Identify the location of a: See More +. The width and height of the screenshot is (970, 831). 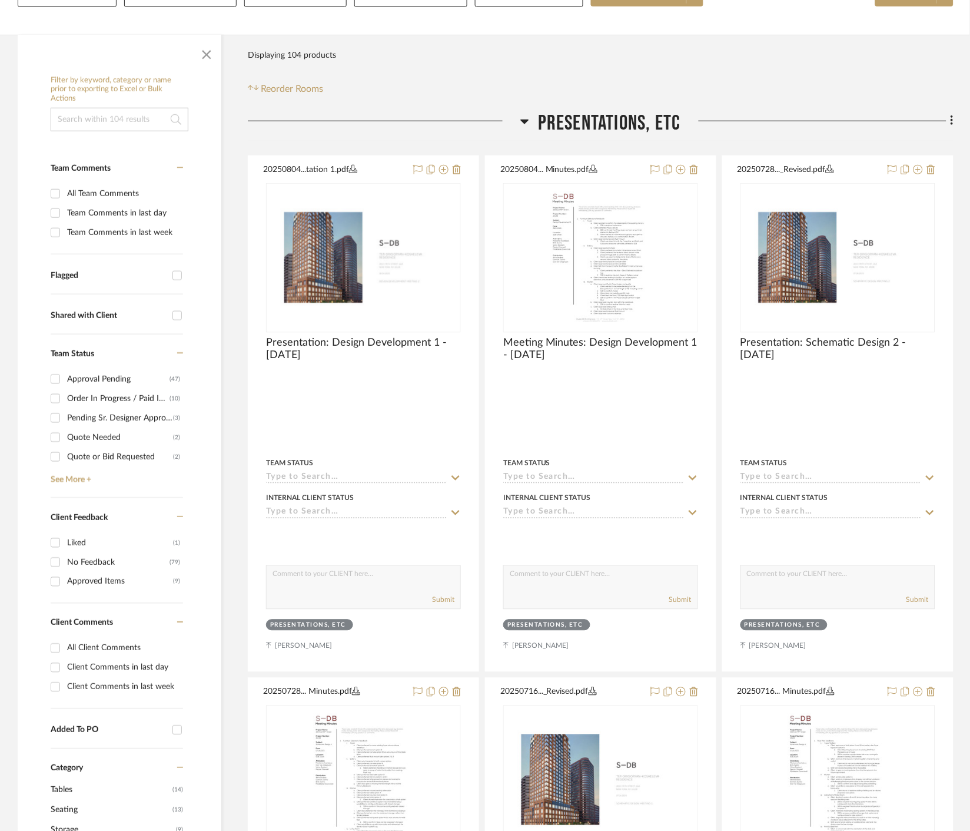
(115, 476).